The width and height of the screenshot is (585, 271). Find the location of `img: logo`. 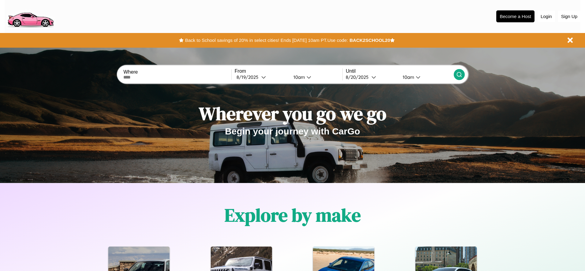

img: logo is located at coordinates (30, 16).